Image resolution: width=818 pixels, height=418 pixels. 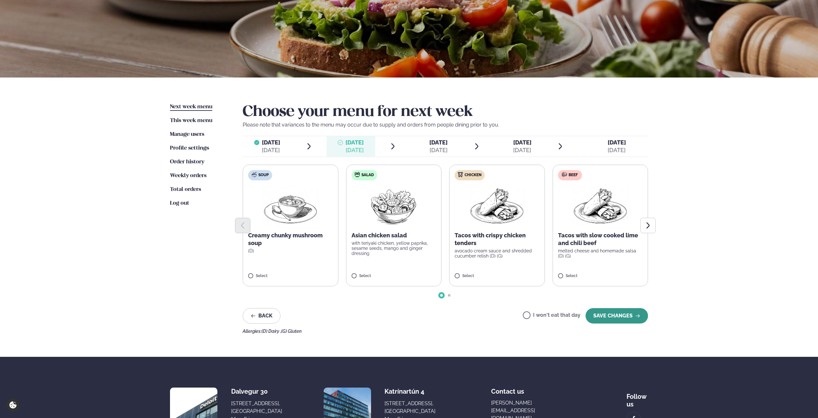 What do you see at coordinates (191, 107) in the screenshot?
I see `span: Next week menu` at bounding box center [191, 107].